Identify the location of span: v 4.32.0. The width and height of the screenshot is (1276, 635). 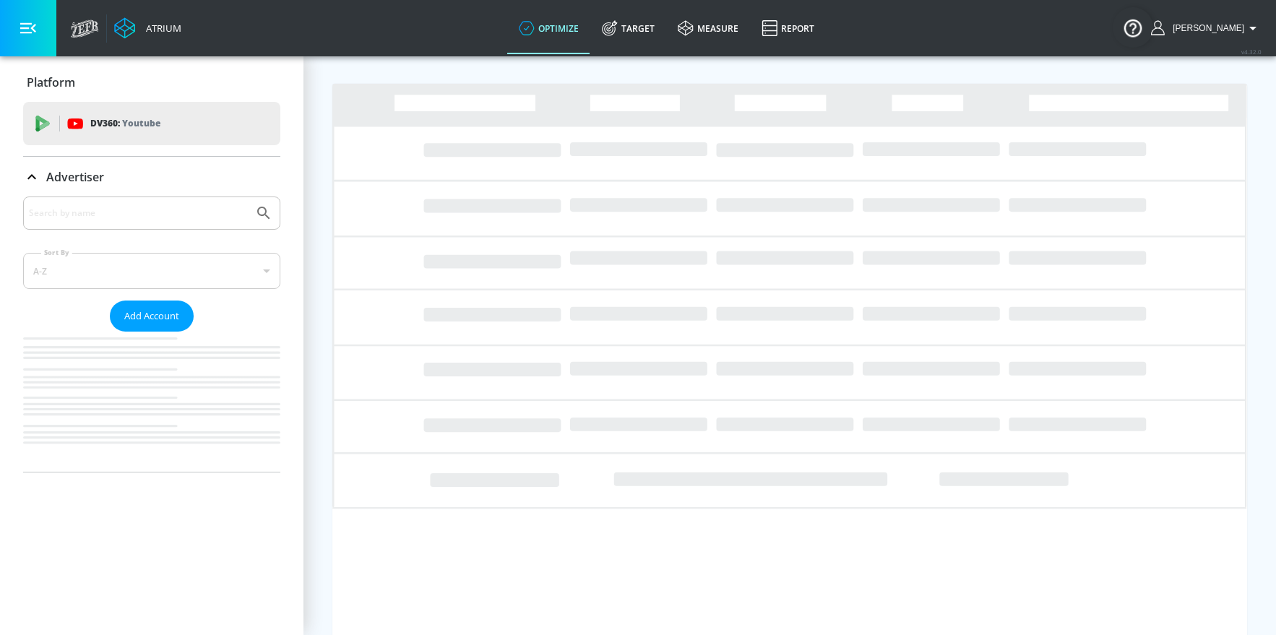
(1251, 51).